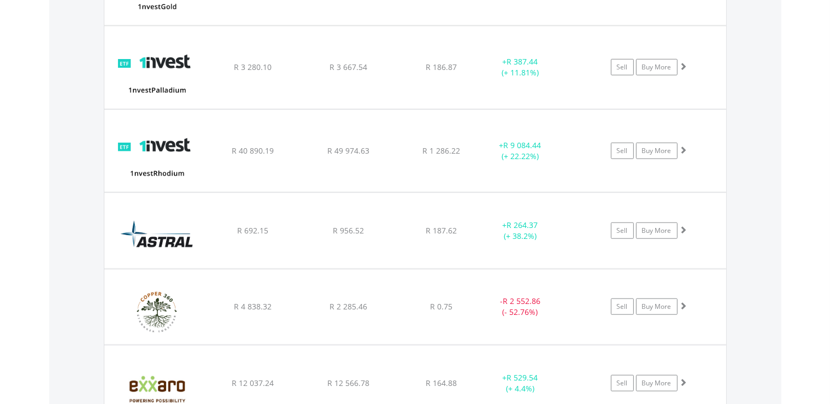 The image size is (830, 404). Describe the element at coordinates (348, 305) in the screenshot. I see `span: R 2 285.46` at that location.